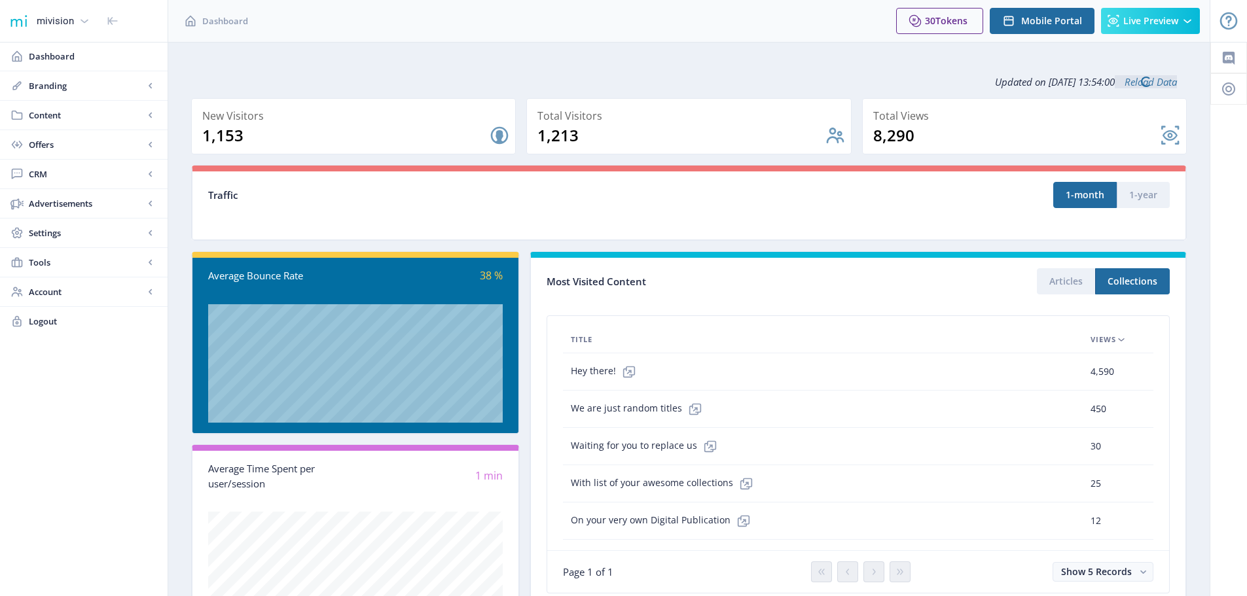 The width and height of the screenshot is (1247, 596). Describe the element at coordinates (664, 521) in the screenshot. I see `span: On your very own Digital Publication` at that location.